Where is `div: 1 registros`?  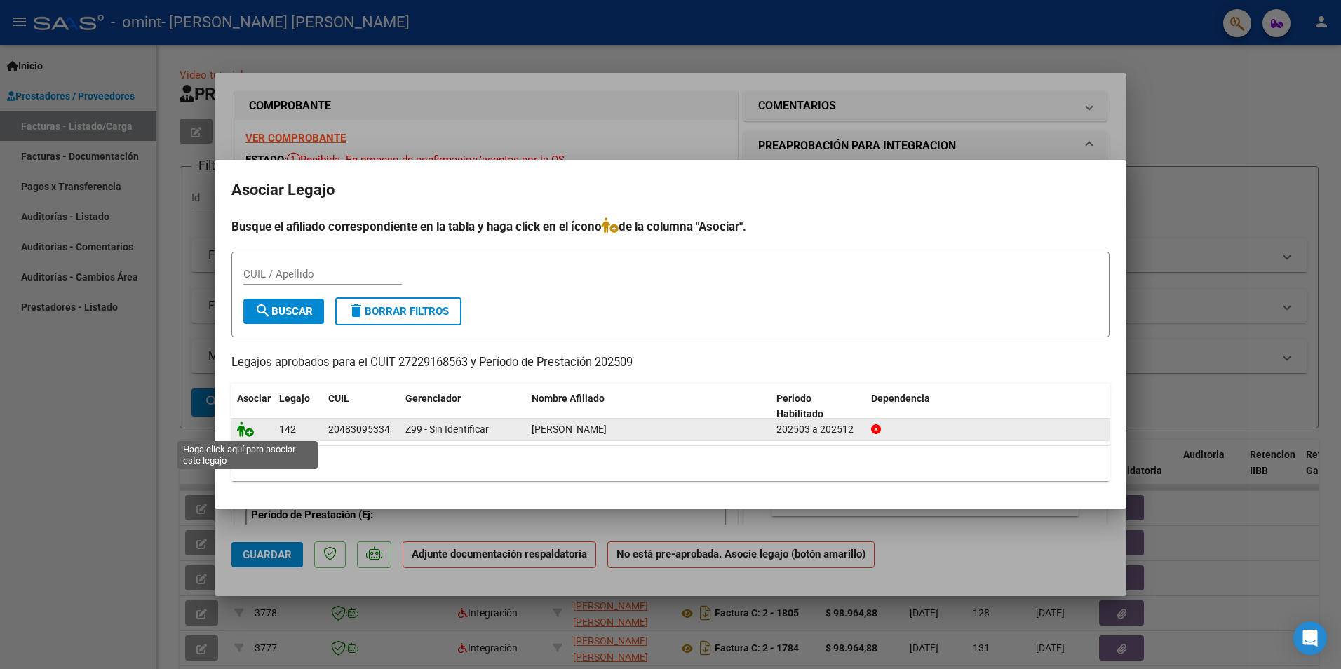
div: 1 registros is located at coordinates (670, 464).